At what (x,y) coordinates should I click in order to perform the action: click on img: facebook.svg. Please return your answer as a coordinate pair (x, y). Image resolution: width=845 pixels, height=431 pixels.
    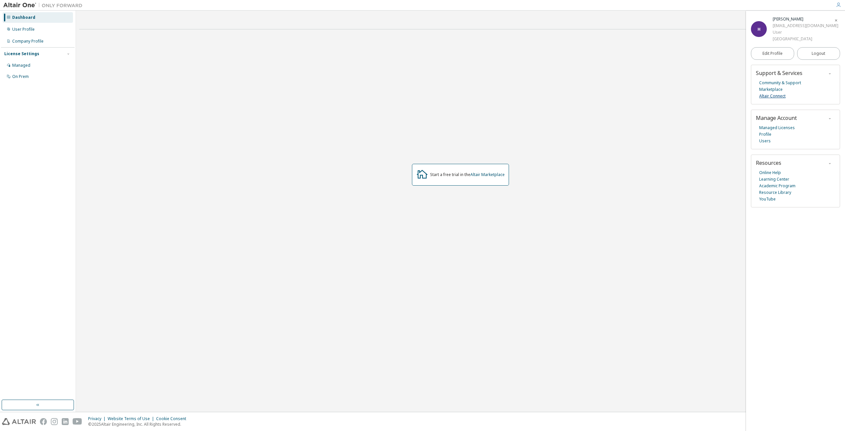
    Looking at the image, I should click on (43, 421).